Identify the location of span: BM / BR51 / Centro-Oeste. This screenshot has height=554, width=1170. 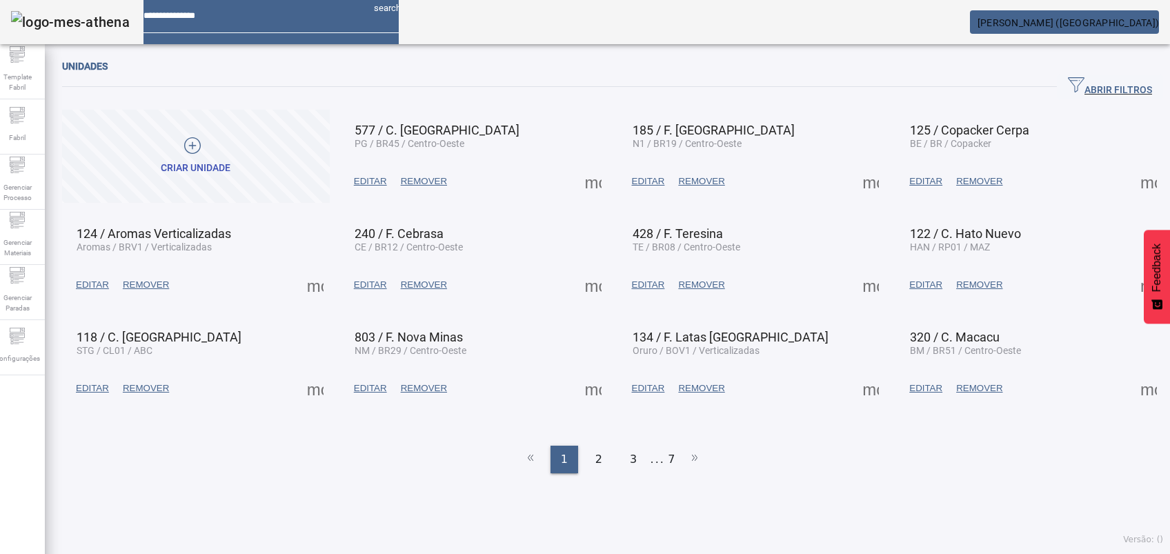
(966, 351).